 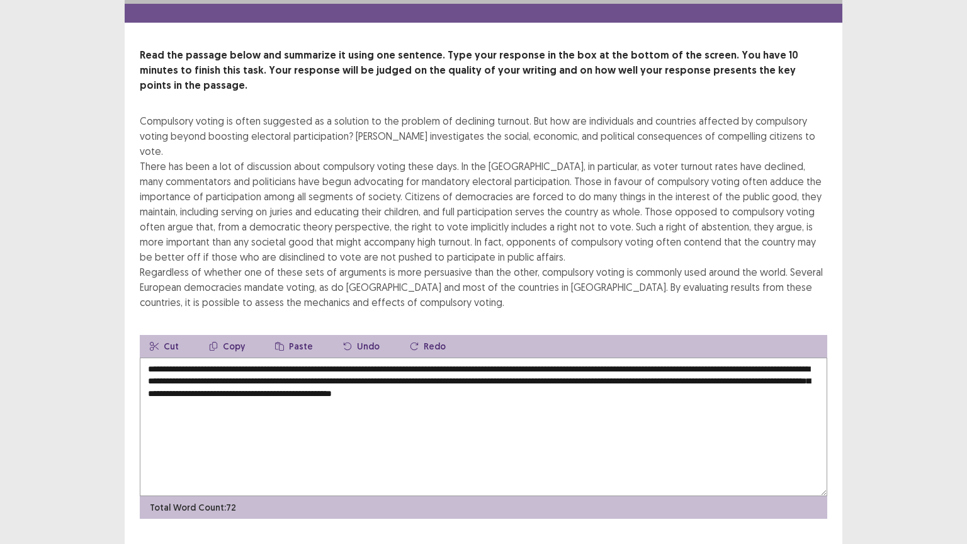 What do you see at coordinates (227, 346) in the screenshot?
I see `button: Copy` at bounding box center [227, 346].